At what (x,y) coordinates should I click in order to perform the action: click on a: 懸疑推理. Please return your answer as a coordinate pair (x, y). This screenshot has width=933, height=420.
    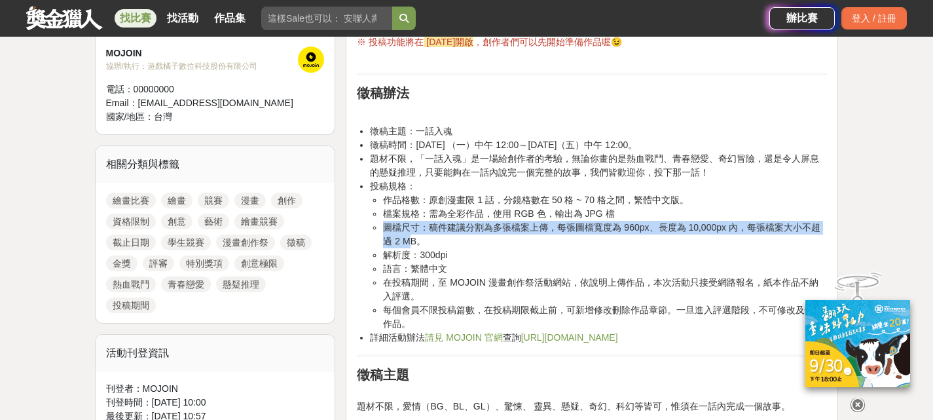
    Looking at the image, I should click on (241, 284).